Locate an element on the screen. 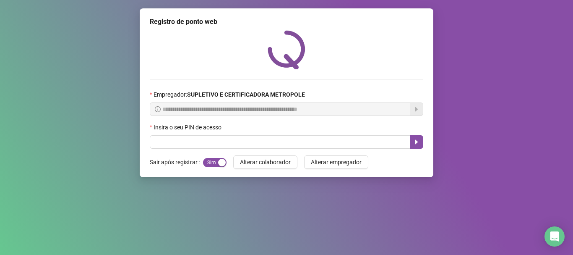 This screenshot has height=255, width=573. div: Registro de ponto web is located at coordinates (286, 22).